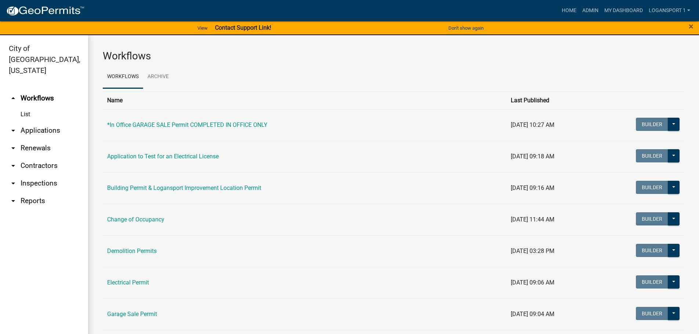 This screenshot has width=699, height=334. I want to click on strong: Contact Support Link!, so click(243, 28).